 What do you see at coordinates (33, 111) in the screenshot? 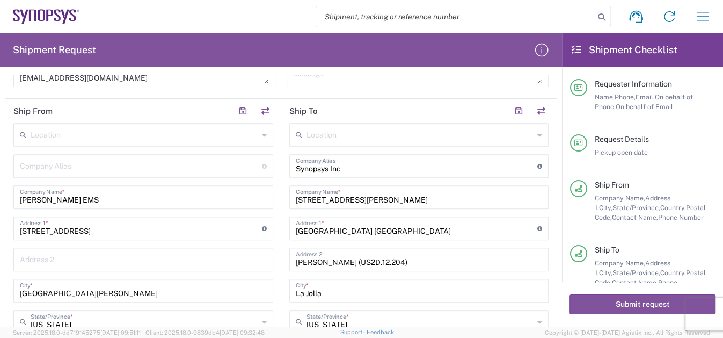
I see `h2: Ship From` at bounding box center [33, 111].